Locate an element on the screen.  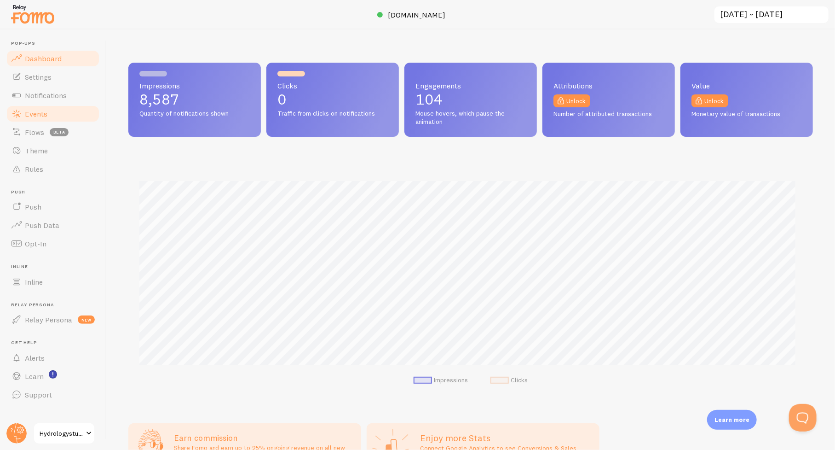
p: 8,587 is located at coordinates (195, 99).